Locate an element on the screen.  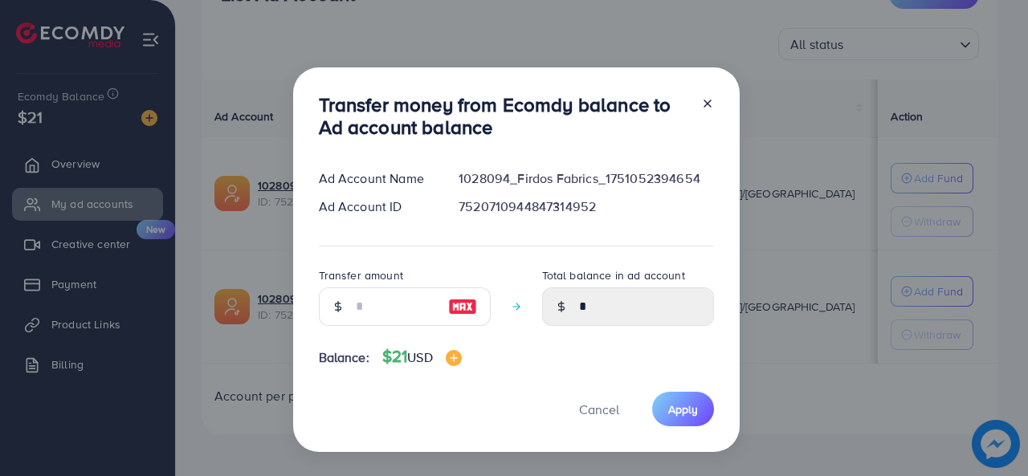
span: USD is located at coordinates (419, 357).